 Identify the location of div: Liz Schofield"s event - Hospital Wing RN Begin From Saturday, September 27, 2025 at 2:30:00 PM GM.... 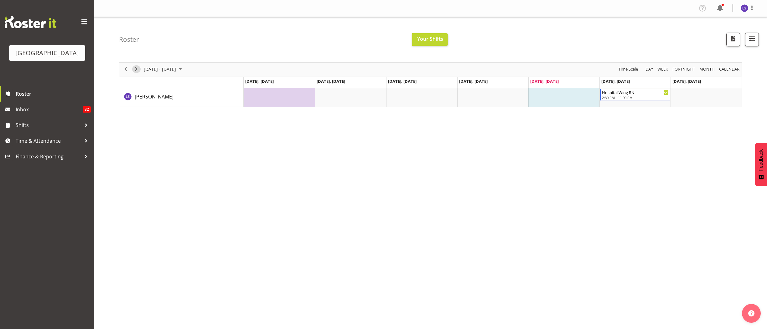
(635, 95).